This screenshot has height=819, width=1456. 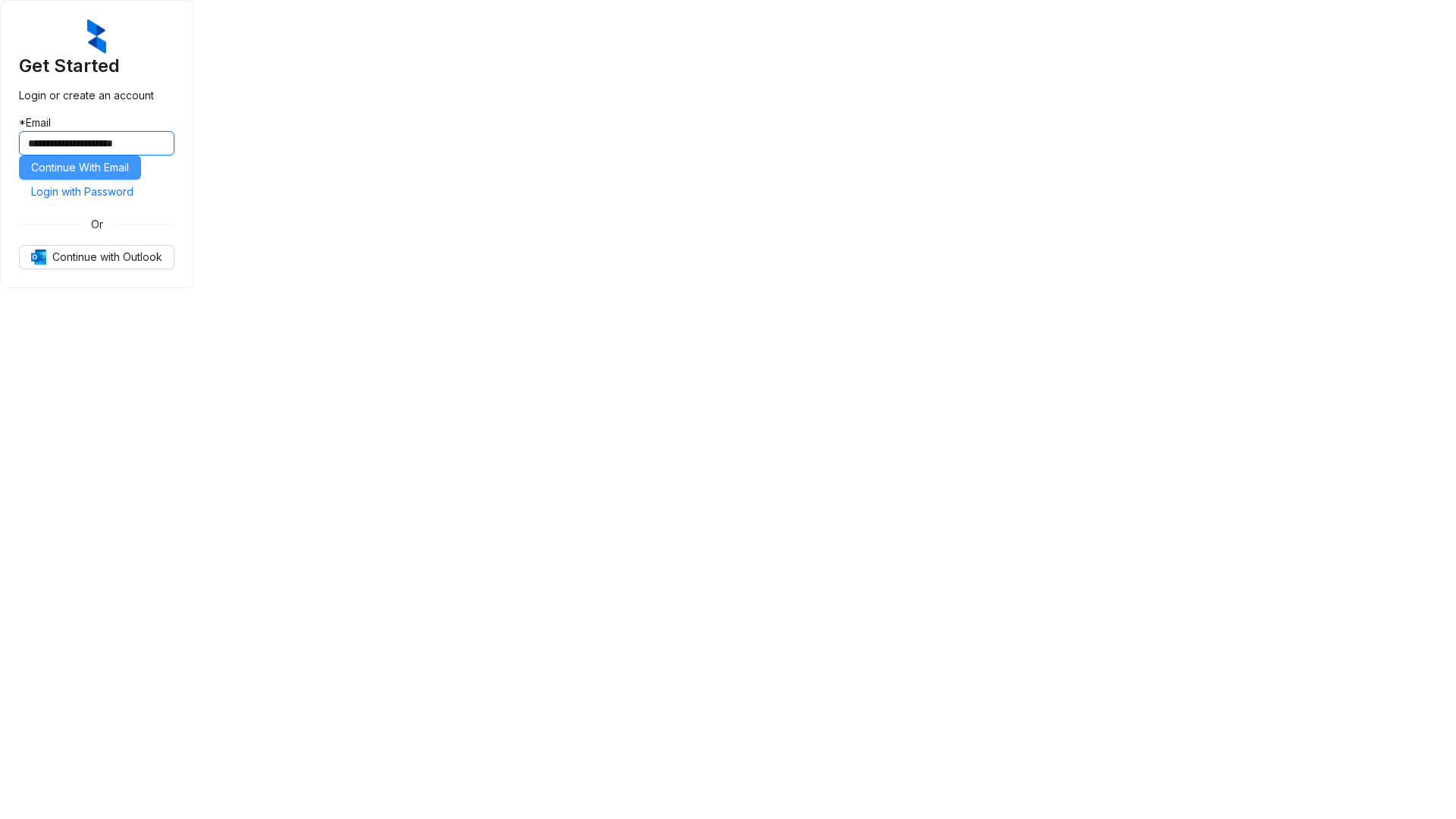 What do you see at coordinates (97, 37) in the screenshot?
I see `img: ZumaIcon` at bounding box center [97, 37].